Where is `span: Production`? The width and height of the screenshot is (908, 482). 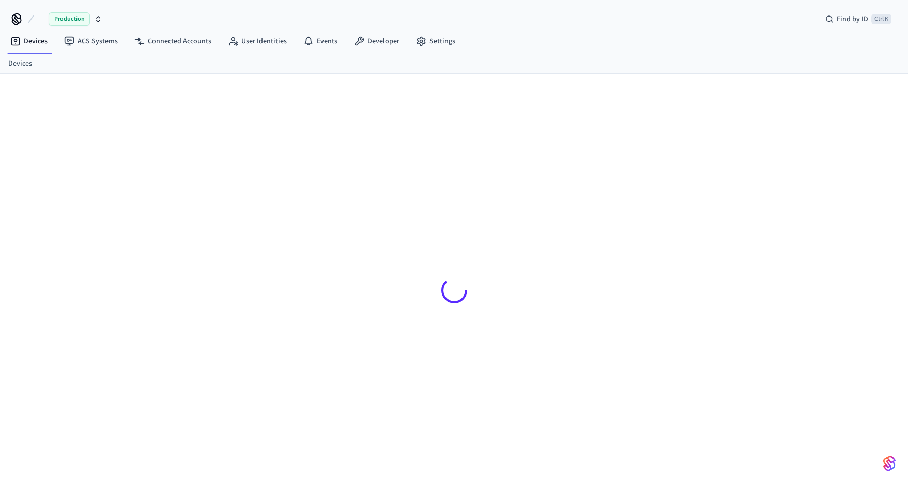 span: Production is located at coordinates (69, 19).